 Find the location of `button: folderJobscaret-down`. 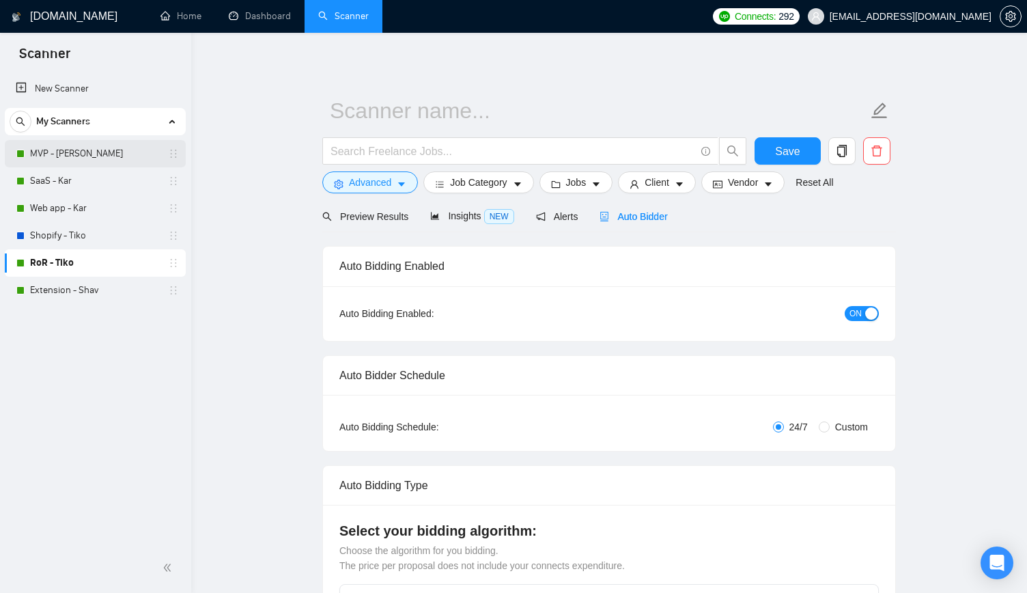

button: folderJobscaret-down is located at coordinates (576, 182).